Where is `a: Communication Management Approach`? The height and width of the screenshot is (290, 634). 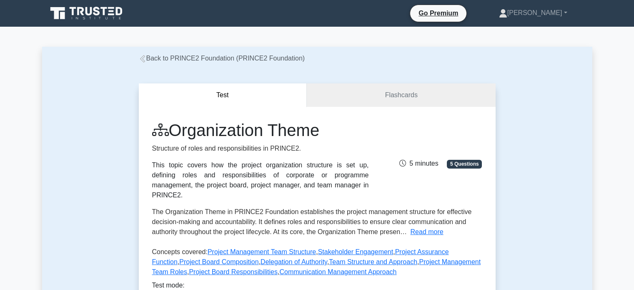 a: Communication Management Approach is located at coordinates (337, 271).